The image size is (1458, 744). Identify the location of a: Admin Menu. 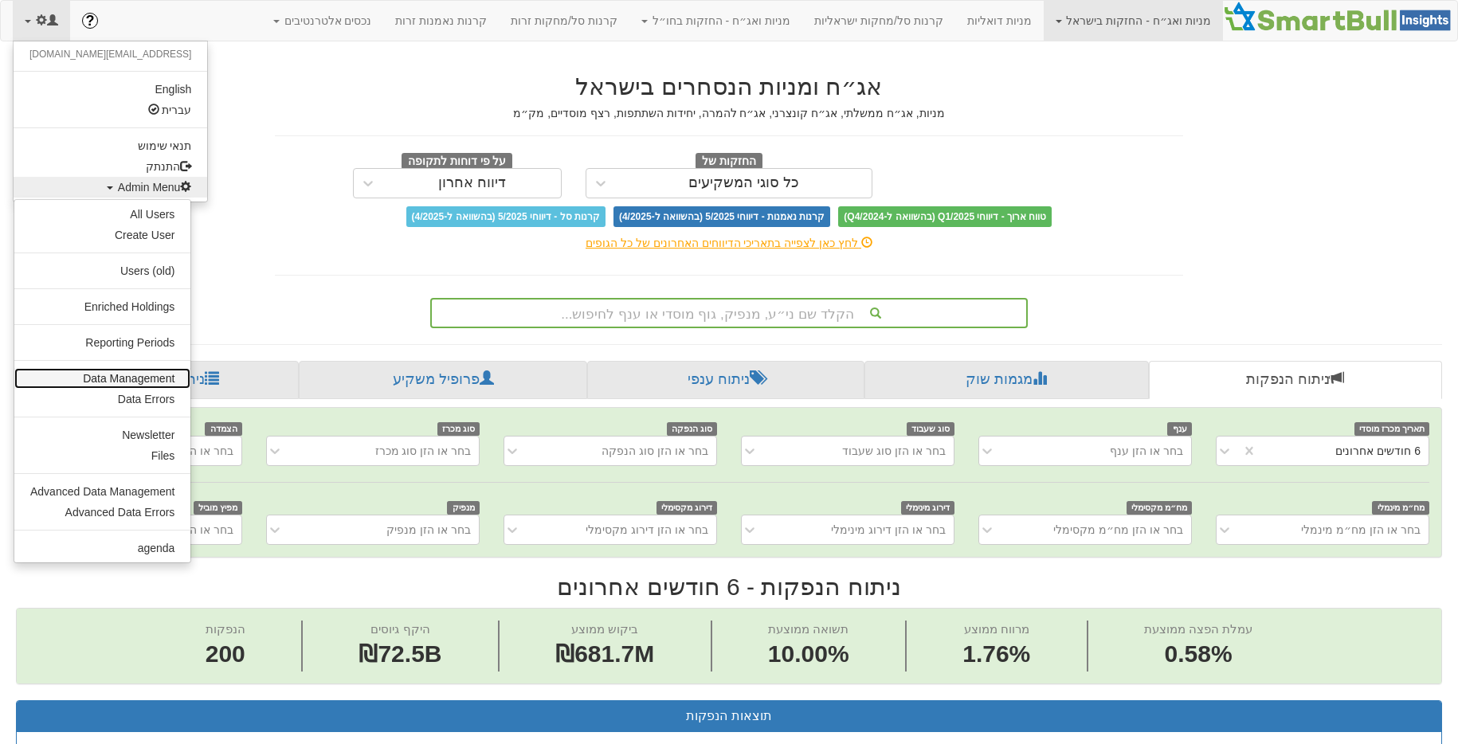
(110, 187).